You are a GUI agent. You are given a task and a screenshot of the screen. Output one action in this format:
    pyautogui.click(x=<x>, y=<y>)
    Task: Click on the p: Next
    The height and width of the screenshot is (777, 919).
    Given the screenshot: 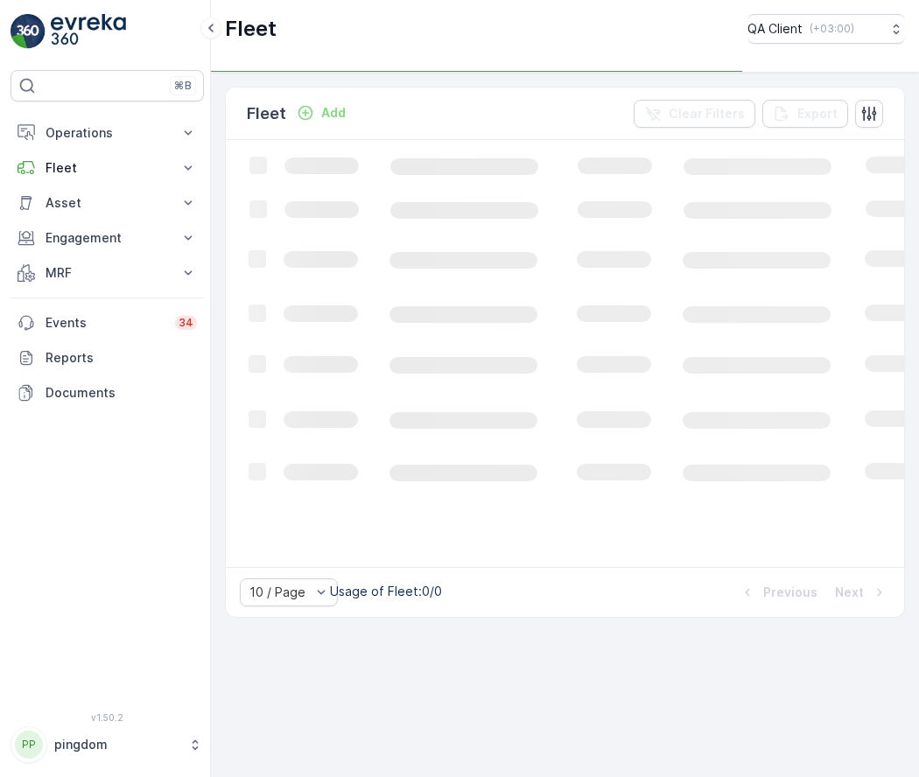 What is the action you would take?
    pyautogui.click(x=849, y=592)
    